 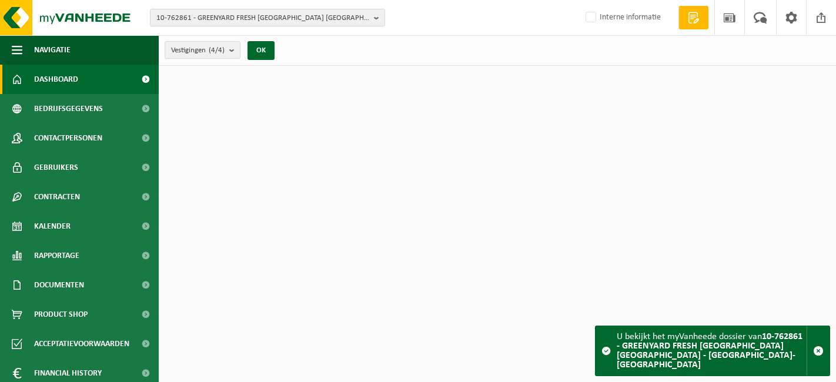 What do you see at coordinates (56, 256) in the screenshot?
I see `span: Rapportage` at bounding box center [56, 256].